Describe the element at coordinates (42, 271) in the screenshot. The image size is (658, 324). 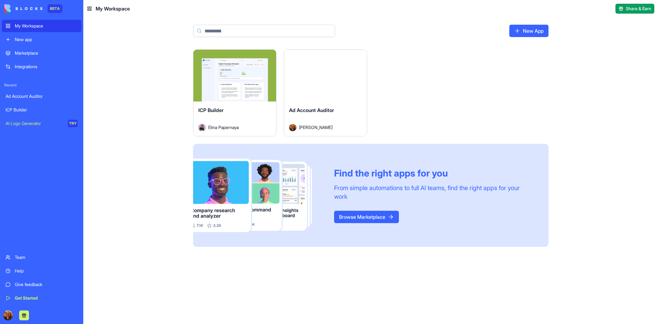
I see `a: Help` at that location.